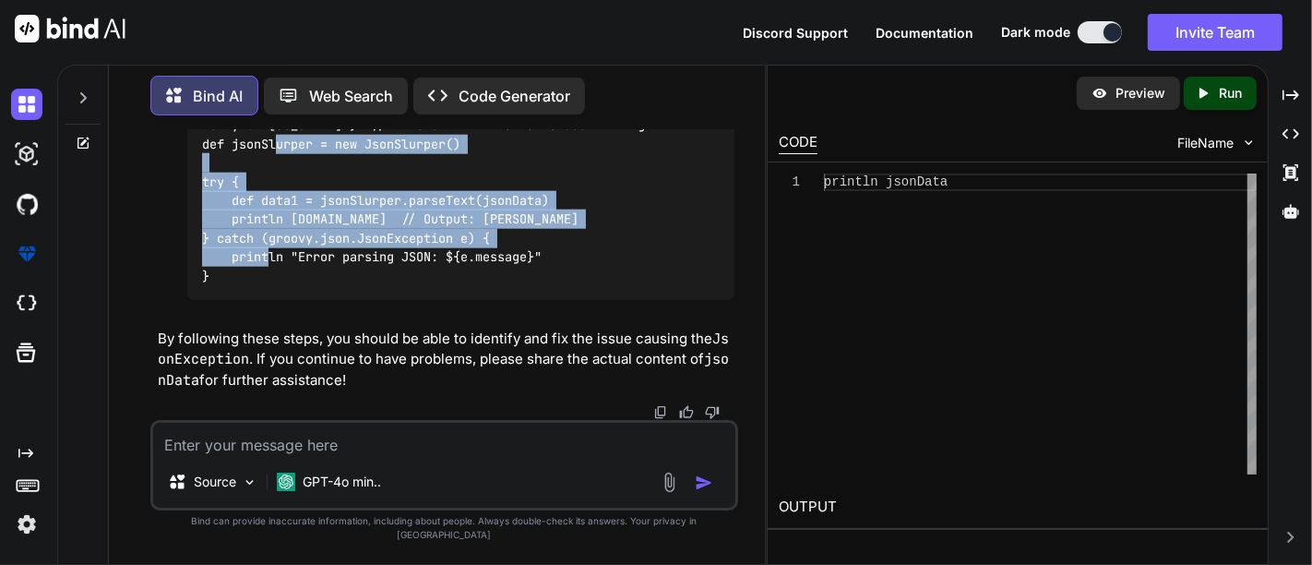 Image resolution: width=1312 pixels, height=565 pixels. Describe the element at coordinates (27, 304) in the screenshot. I see `img: cloudideIcon` at that location.